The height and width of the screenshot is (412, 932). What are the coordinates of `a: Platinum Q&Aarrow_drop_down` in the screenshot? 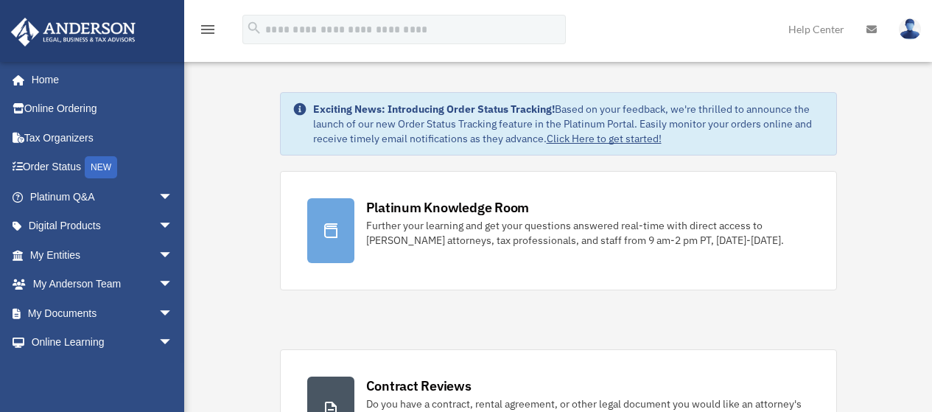 It's located at (102, 197).